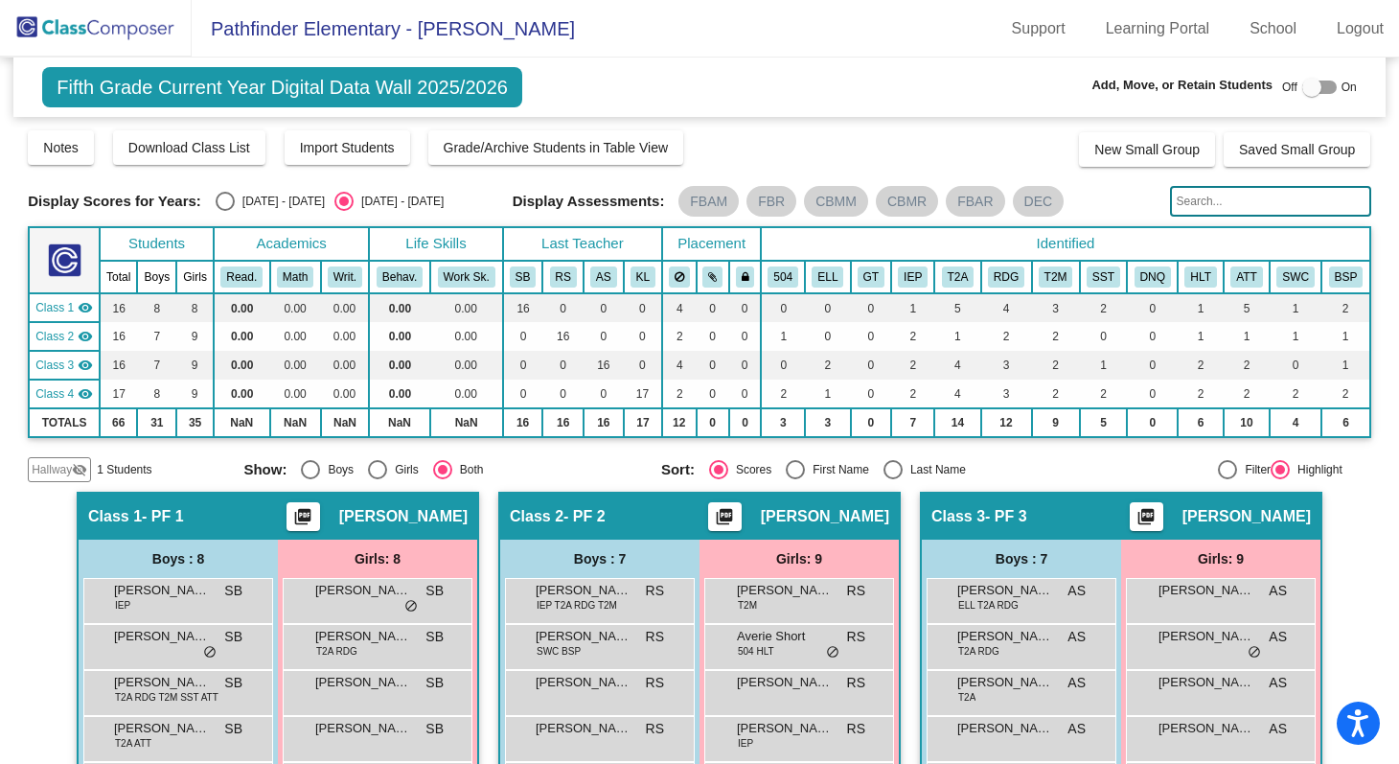 This screenshot has height=764, width=1399. I want to click on div: Girls: 9, so click(799, 559).